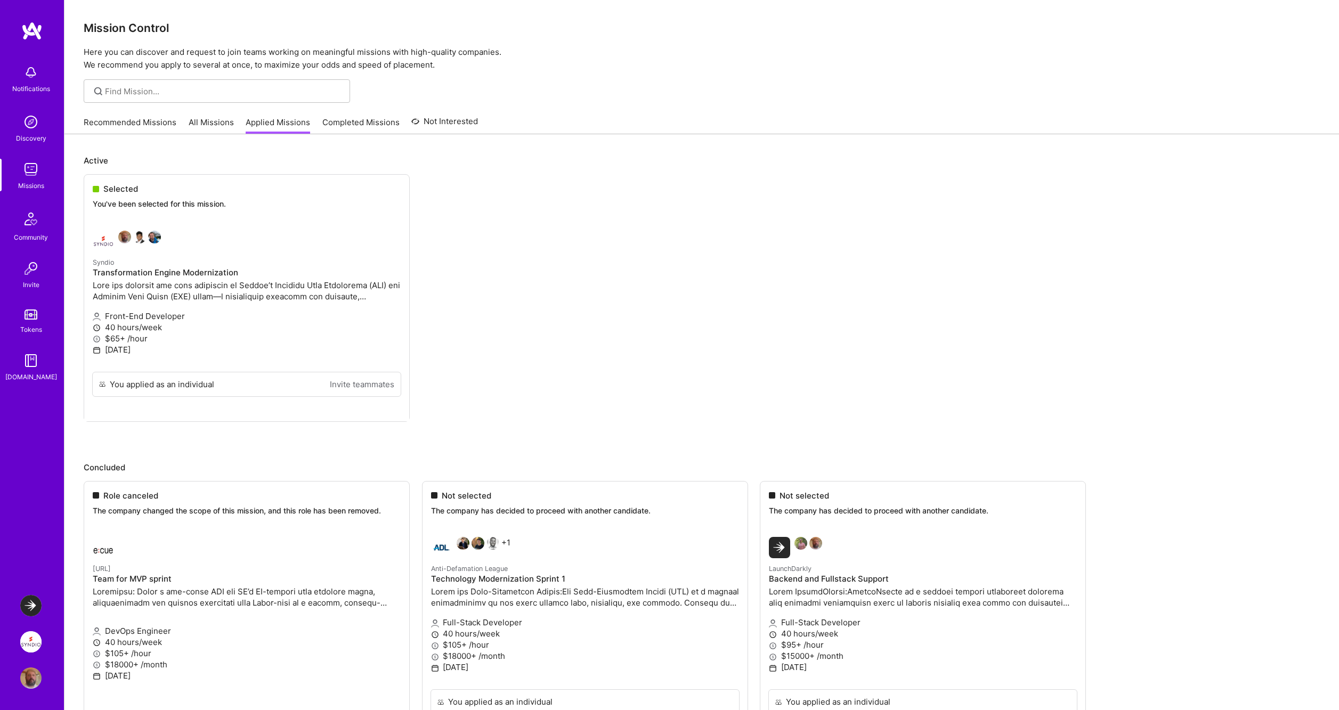 The width and height of the screenshot is (1339, 710). Describe the element at coordinates (31, 314) in the screenshot. I see `img: tokens` at that location.